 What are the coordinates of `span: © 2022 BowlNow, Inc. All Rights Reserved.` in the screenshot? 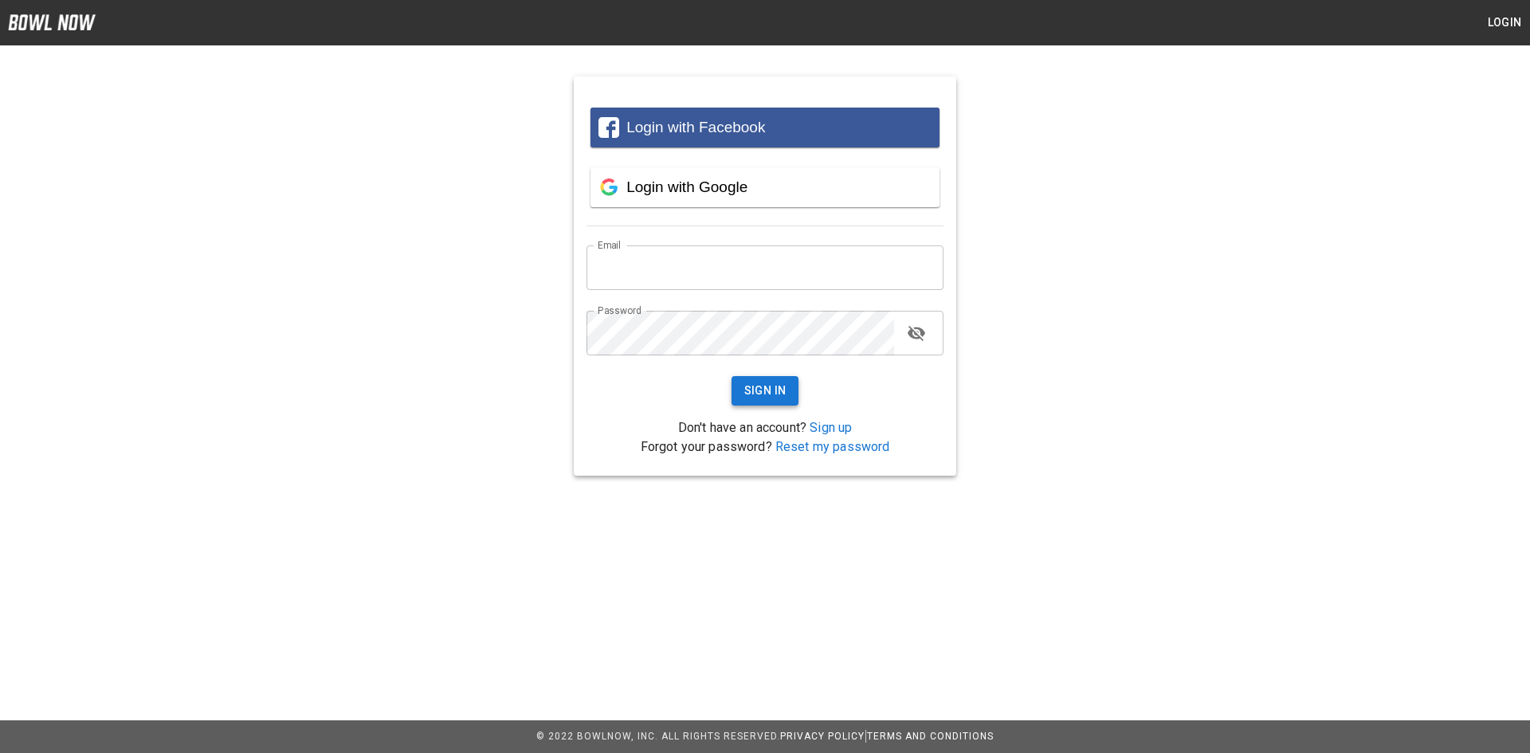 It's located at (658, 737).